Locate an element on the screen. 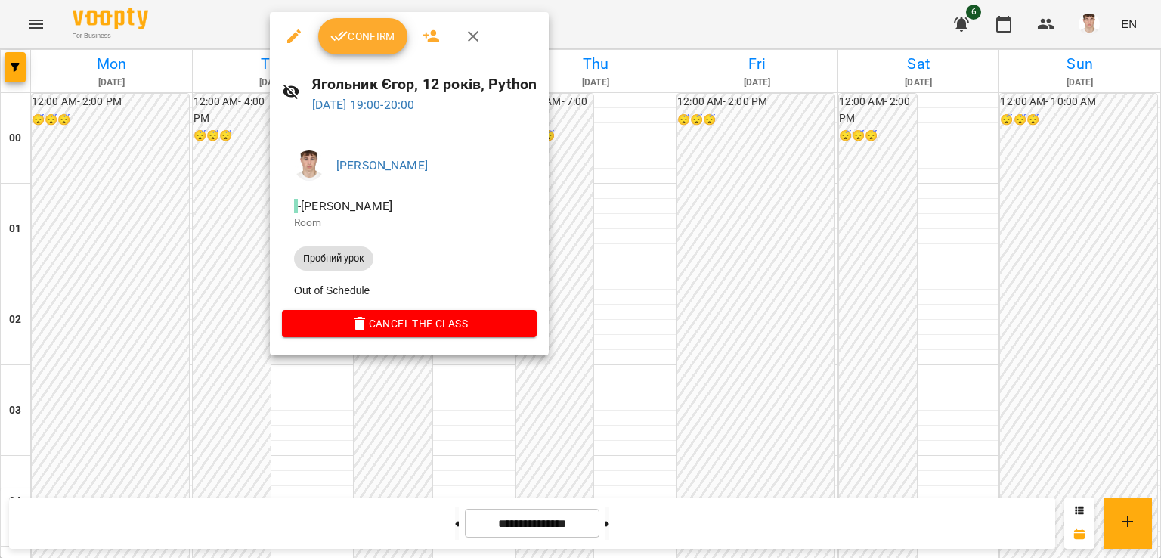 This screenshot has height=558, width=1161. span: Cancel the class is located at coordinates (409, 324).